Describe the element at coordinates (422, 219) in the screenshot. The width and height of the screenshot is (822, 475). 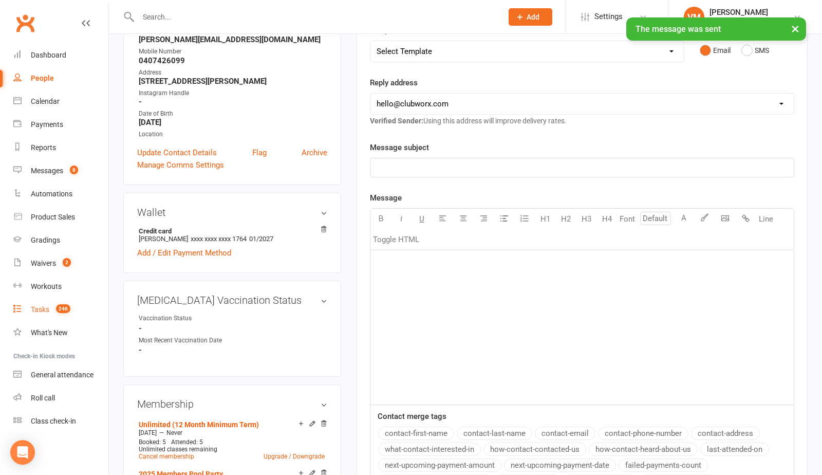
I see `button: U` at that location.